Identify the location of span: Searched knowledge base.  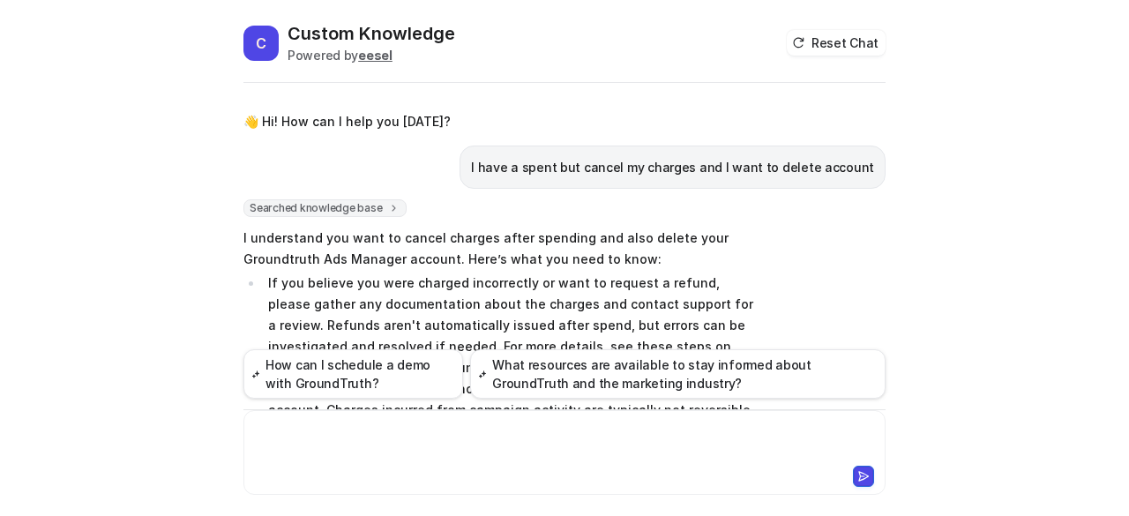
(325, 208).